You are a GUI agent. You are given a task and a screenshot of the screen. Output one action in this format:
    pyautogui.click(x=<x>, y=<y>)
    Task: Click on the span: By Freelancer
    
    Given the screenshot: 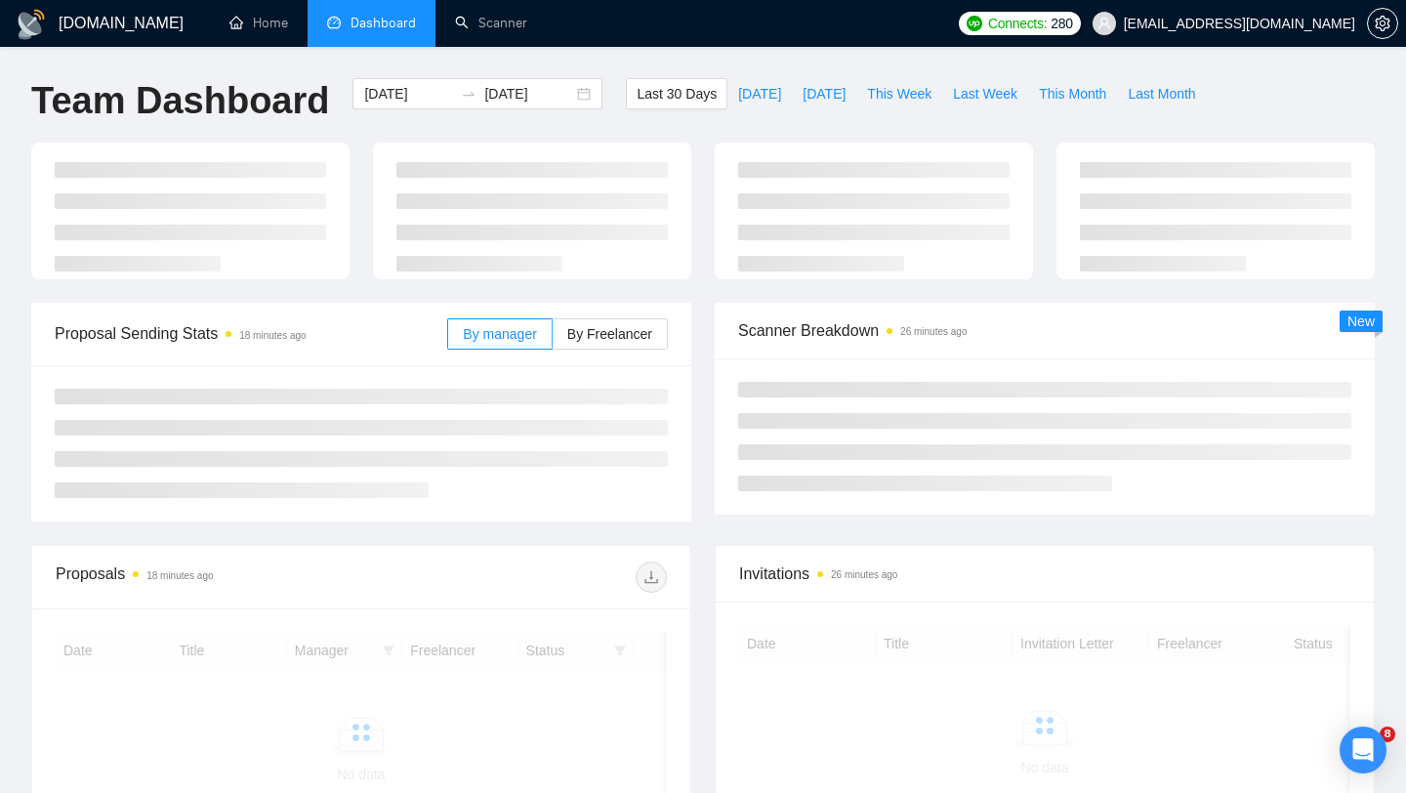 What is the action you would take?
    pyautogui.click(x=609, y=334)
    